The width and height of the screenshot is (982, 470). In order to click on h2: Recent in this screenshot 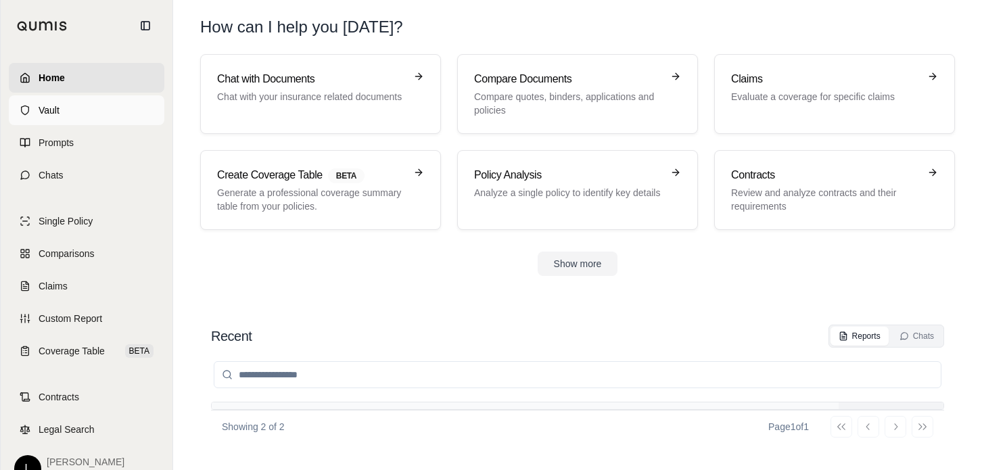, I will do `click(231, 336)`.